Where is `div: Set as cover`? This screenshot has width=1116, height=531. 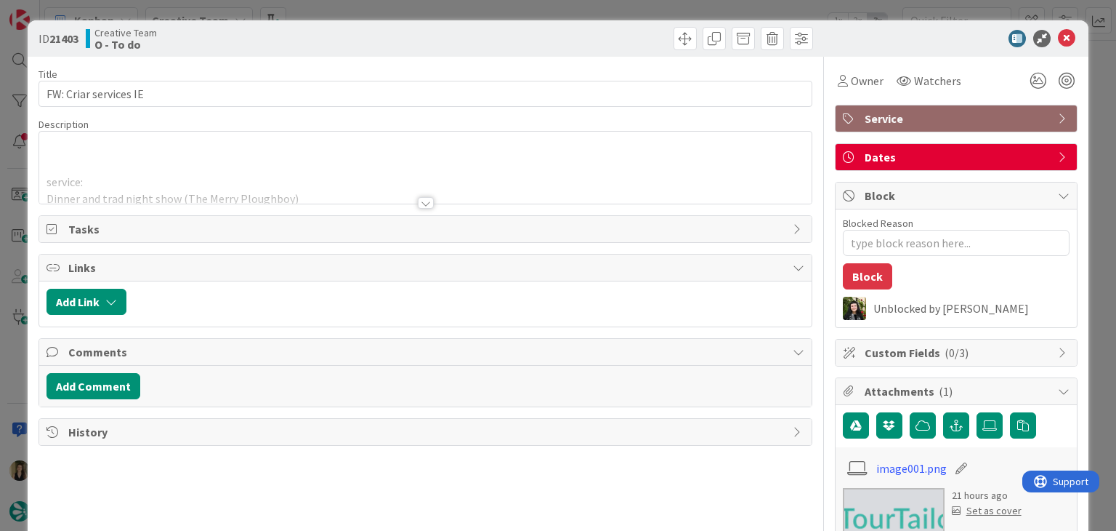
div: Set as cover is located at coordinates (987, 510).